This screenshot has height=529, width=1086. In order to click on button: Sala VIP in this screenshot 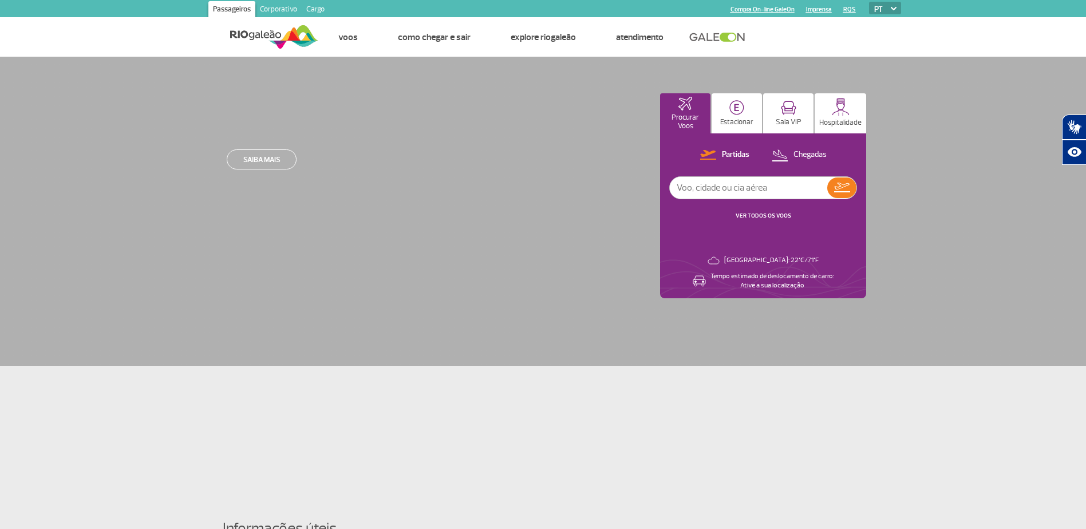, I will do `click(788, 113)`.